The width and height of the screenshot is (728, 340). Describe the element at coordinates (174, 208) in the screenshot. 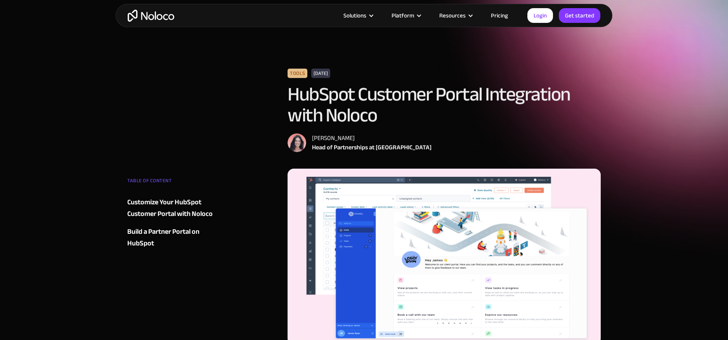

I see `div: Customize Your HubSpot Customer Portal with Noloco` at that location.